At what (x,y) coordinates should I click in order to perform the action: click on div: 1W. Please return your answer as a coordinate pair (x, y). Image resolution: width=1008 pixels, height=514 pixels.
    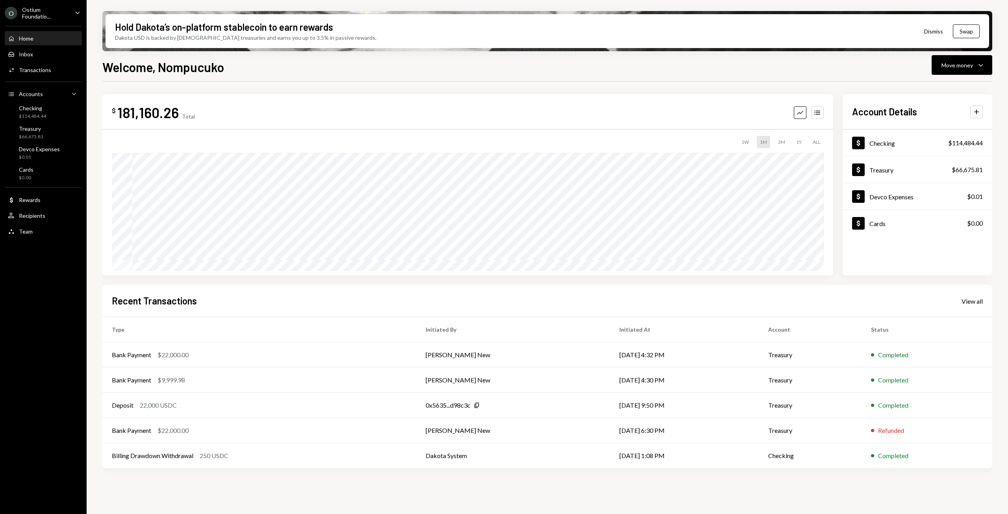
    Looking at the image, I should click on (745, 142).